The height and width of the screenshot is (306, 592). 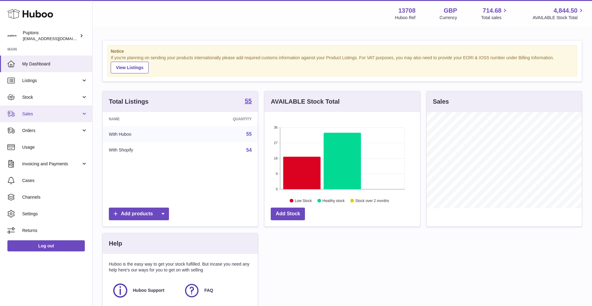 What do you see at coordinates (248, 101) in the screenshot?
I see `strong: 55` at bounding box center [248, 101].